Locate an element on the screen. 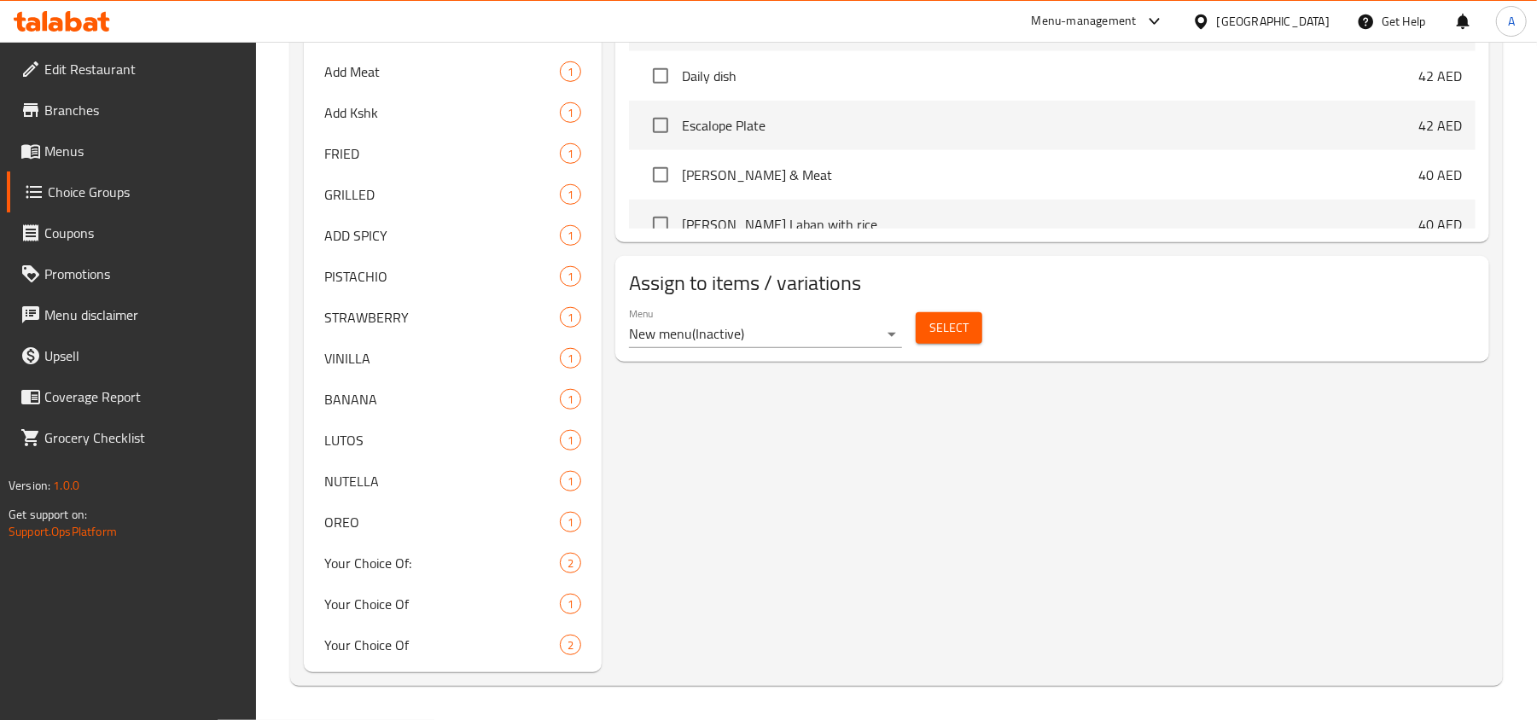  span: 1.0.0 is located at coordinates (66, 486).